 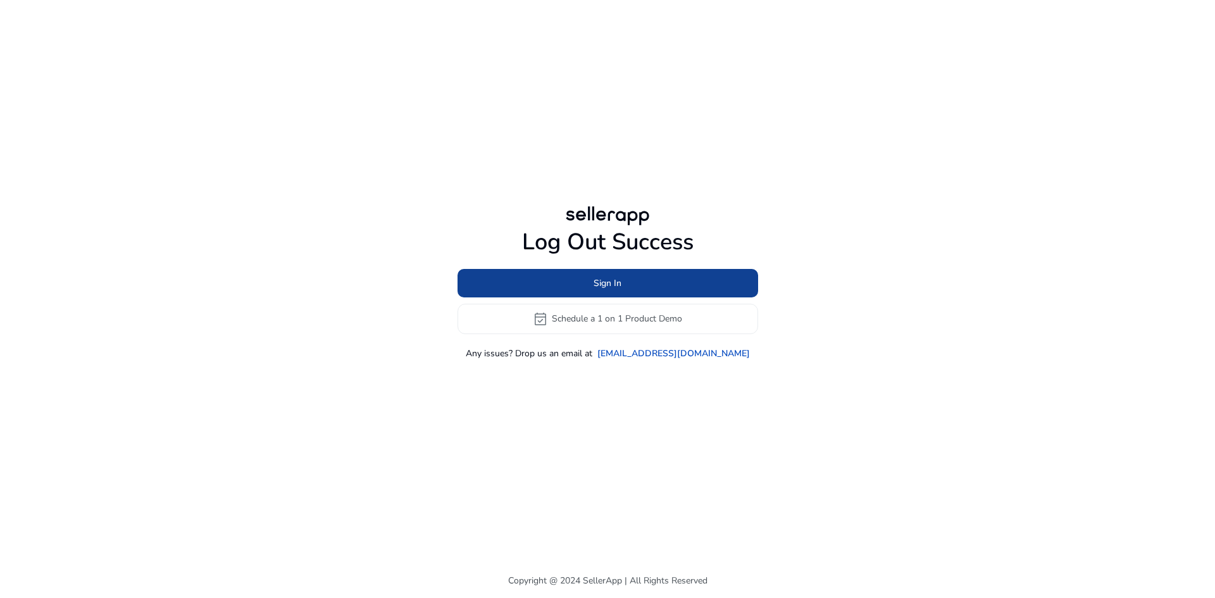 I want to click on button: event_availableSchedule a 1 on 1 Product Demo, so click(x=608, y=319).